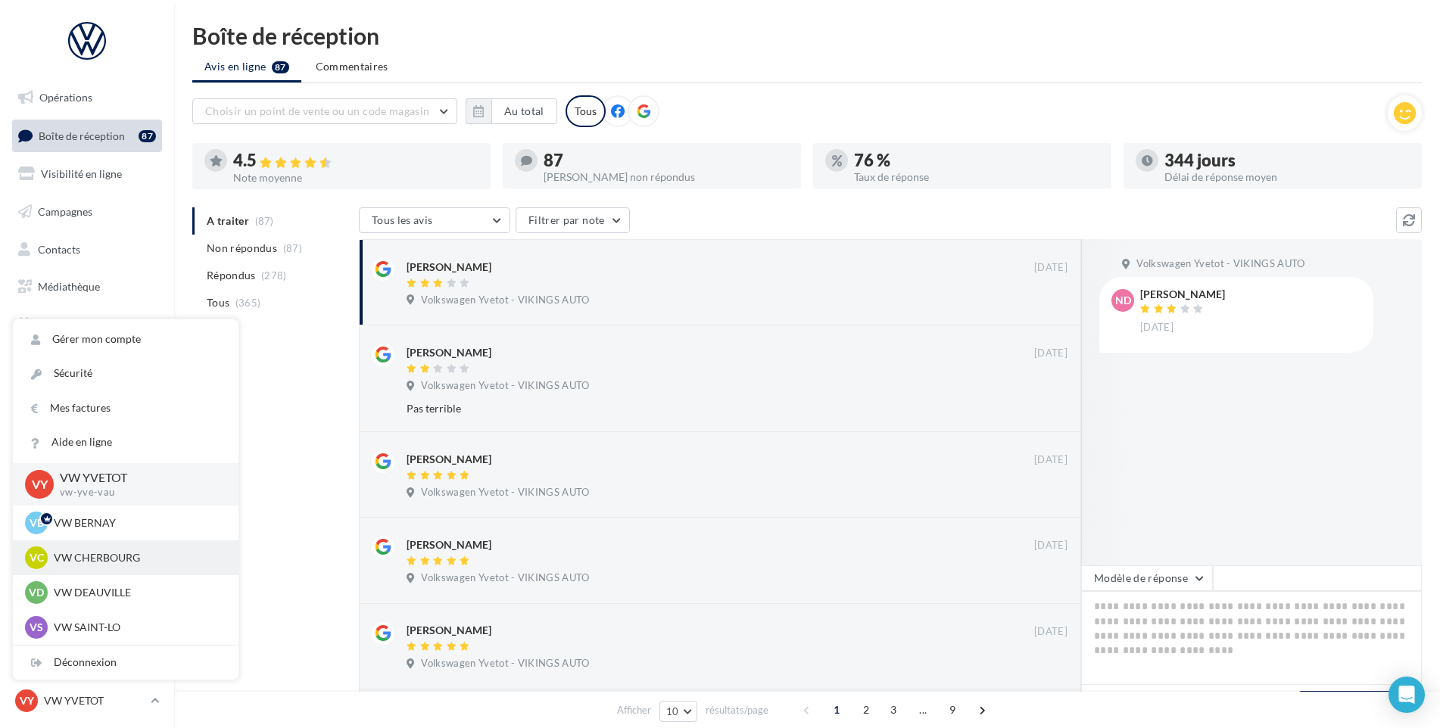  Describe the element at coordinates (36, 628) in the screenshot. I see `span: VS` at that location.